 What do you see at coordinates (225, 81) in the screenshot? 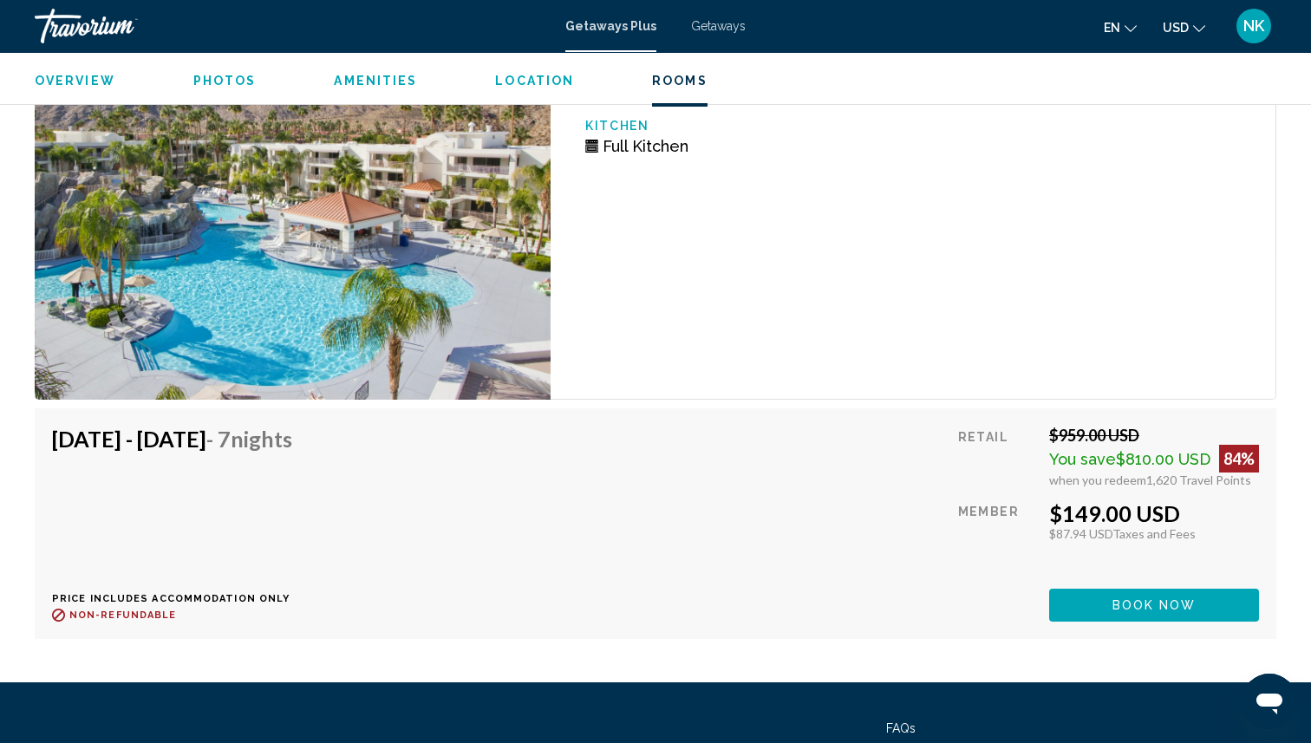
I see `button: Photos` at bounding box center [225, 81].